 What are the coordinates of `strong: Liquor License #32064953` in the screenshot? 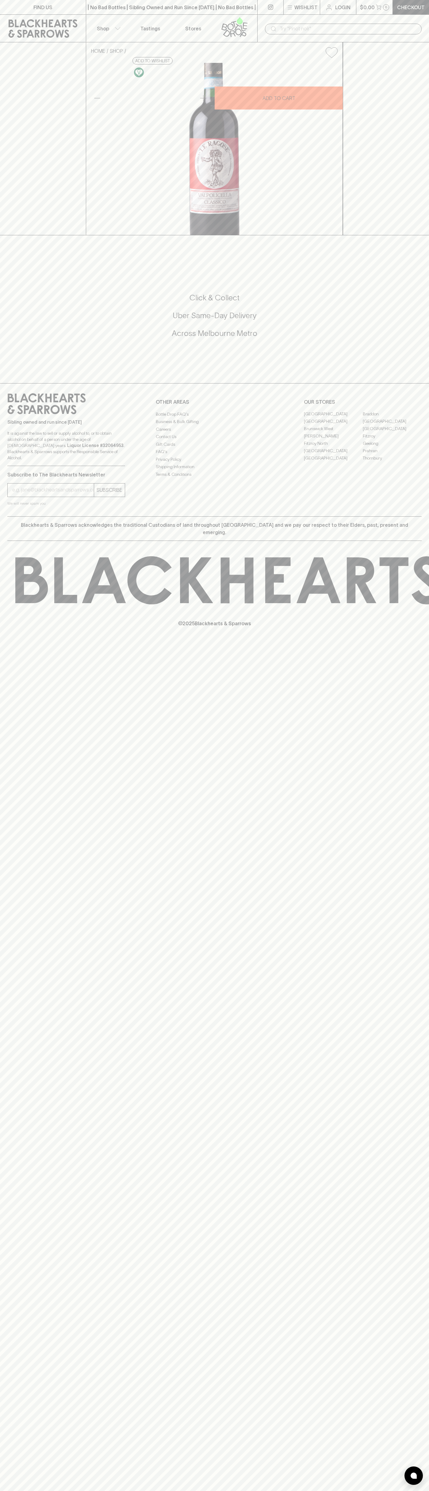 It's located at (95, 445).